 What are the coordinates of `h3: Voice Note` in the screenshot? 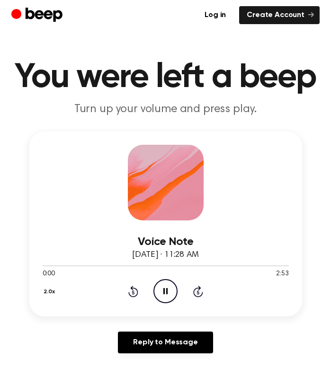 It's located at (166, 242).